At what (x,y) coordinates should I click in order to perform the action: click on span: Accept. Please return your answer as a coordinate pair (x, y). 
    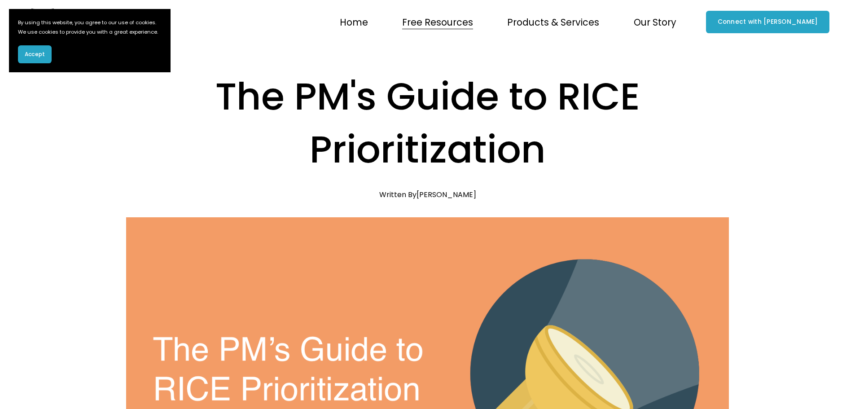
    Looking at the image, I should click on (35, 54).